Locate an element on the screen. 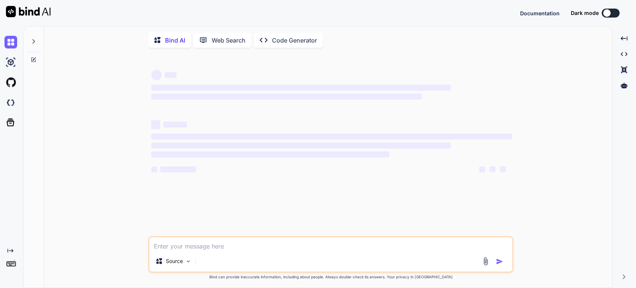 The image size is (636, 288). img: ai-studio is located at coordinates (11, 62).